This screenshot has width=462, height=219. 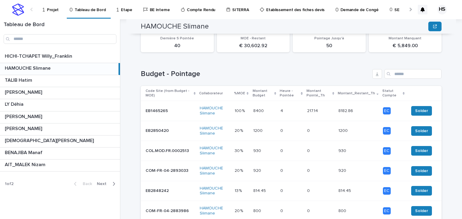 I want to click on p: Montant Budget, so click(x=263, y=93).